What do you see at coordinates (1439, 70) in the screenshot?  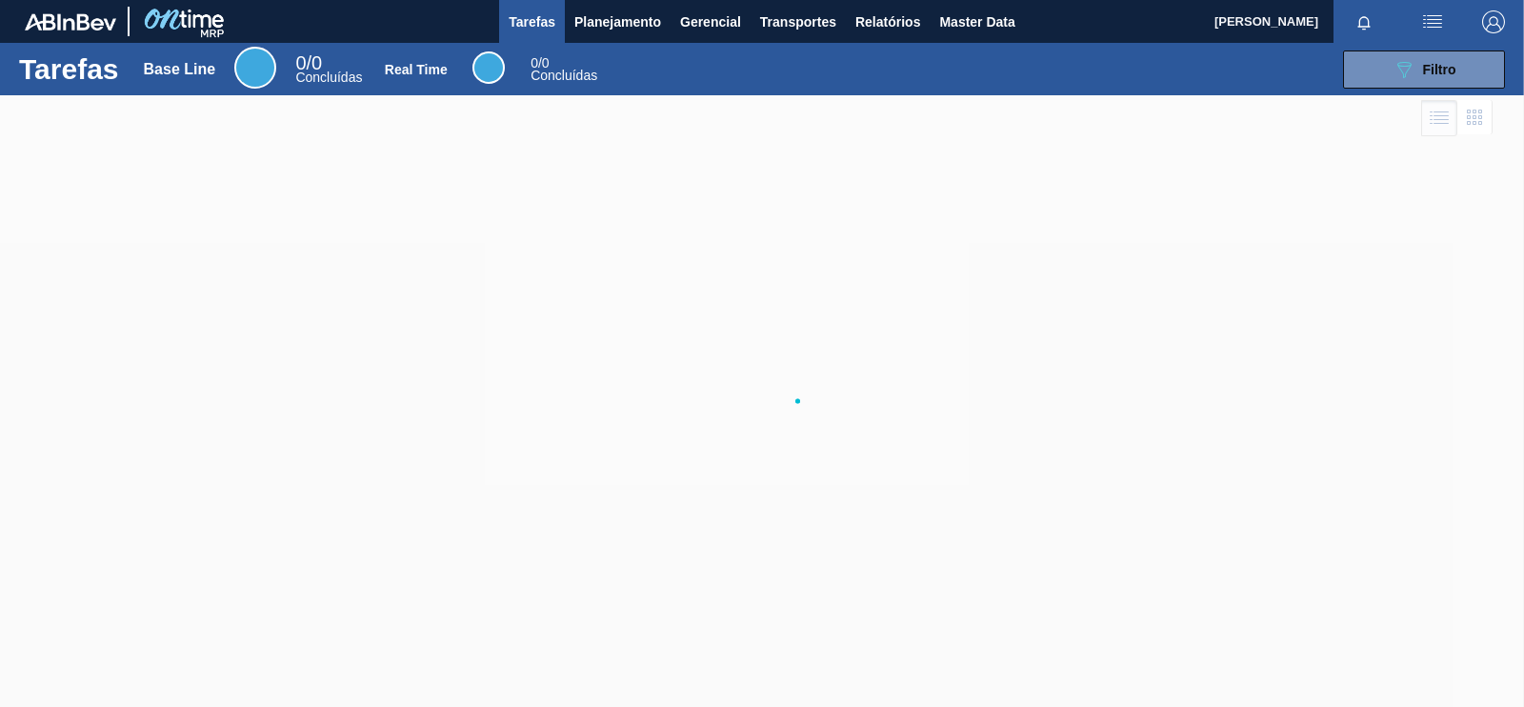 I see `span: Filtro` at bounding box center [1439, 70].